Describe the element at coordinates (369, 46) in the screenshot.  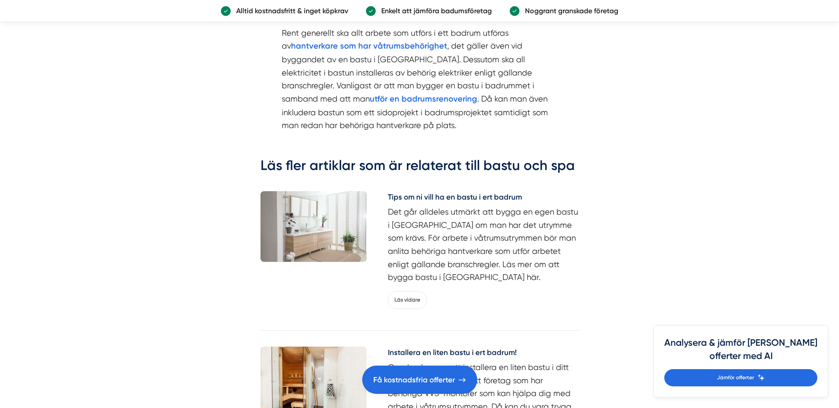
I see `a: hantverkare som har våtrumsbehörighet` at that location.